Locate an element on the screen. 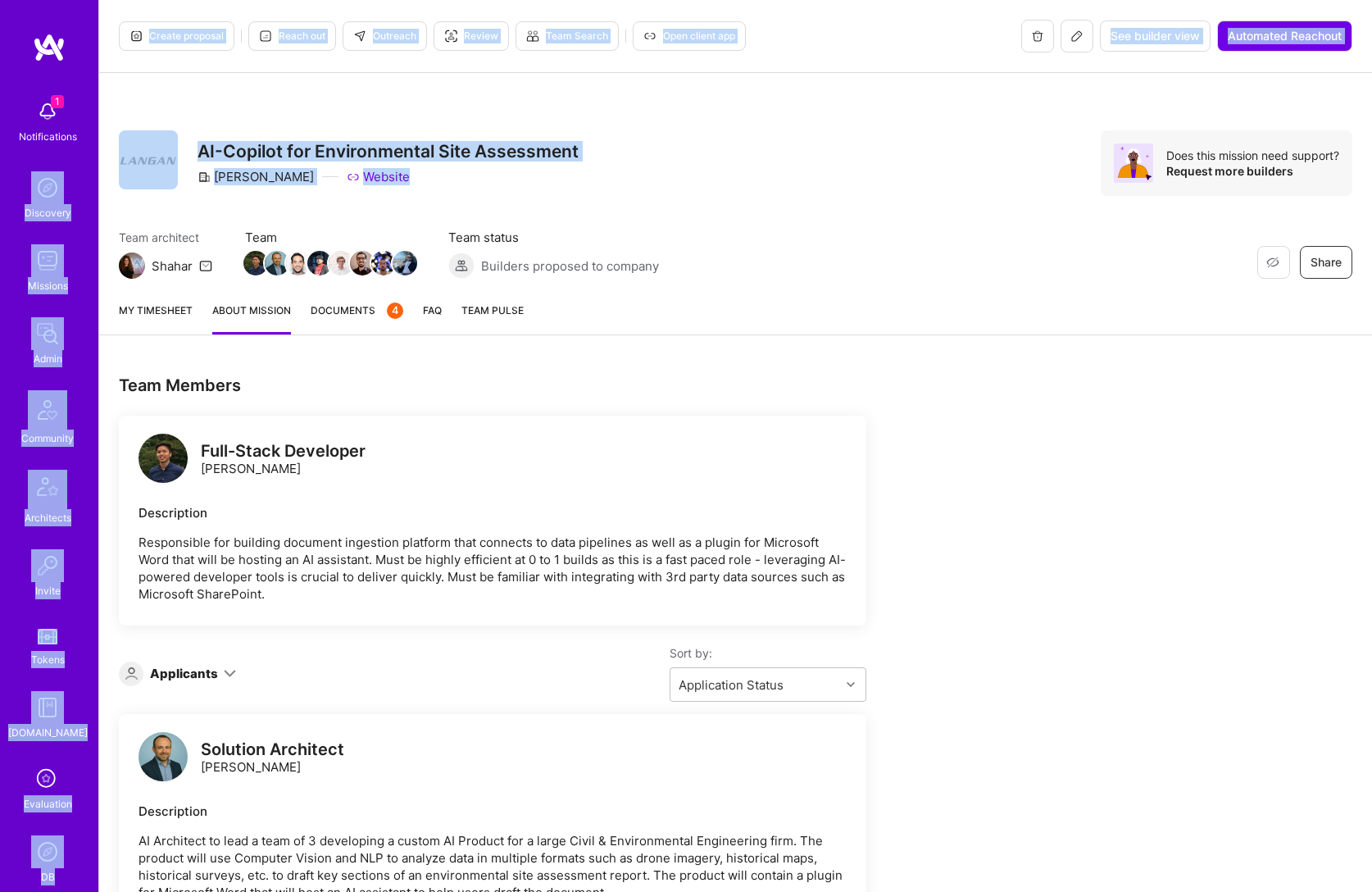 This screenshot has width=1372, height=892. span: Team Pulse is located at coordinates (492, 310).